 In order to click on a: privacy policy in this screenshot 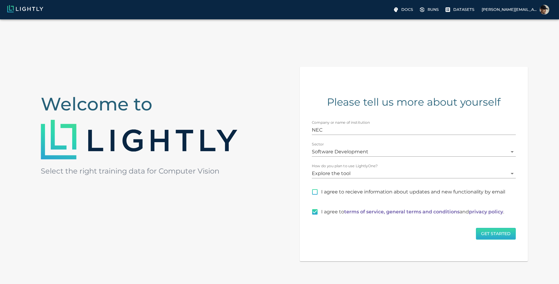, I will do `click(486, 212)`.